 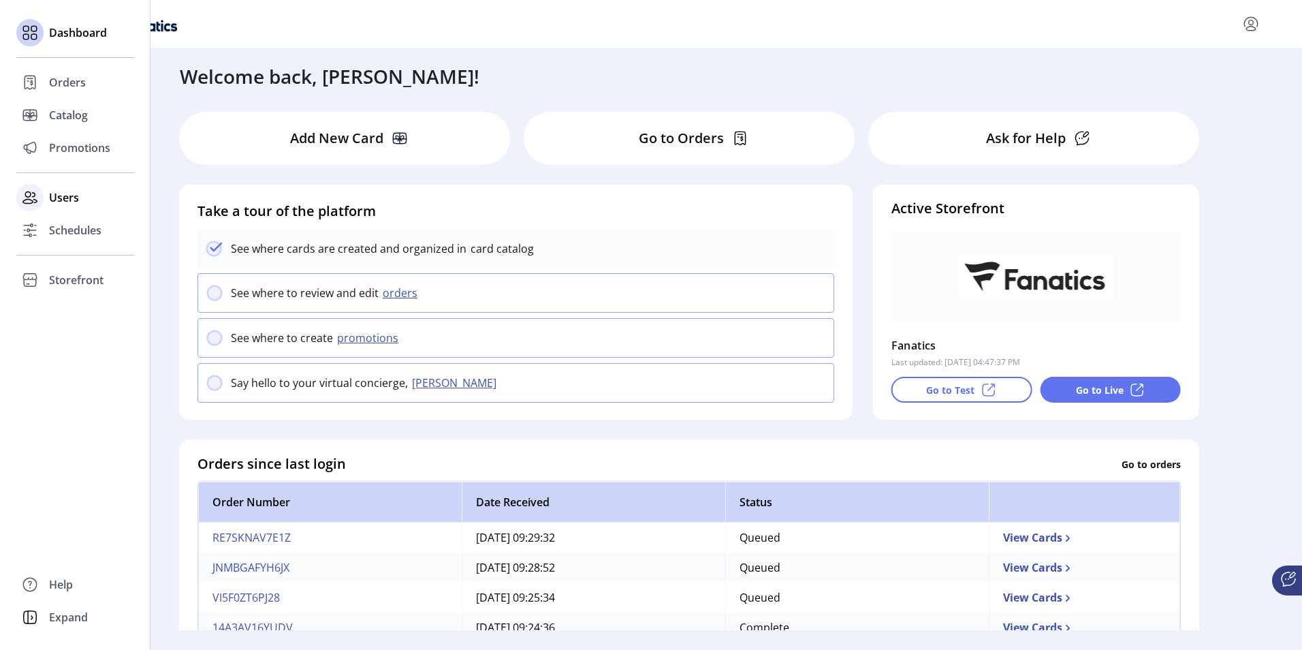 I want to click on p: Go to Test, so click(x=950, y=390).